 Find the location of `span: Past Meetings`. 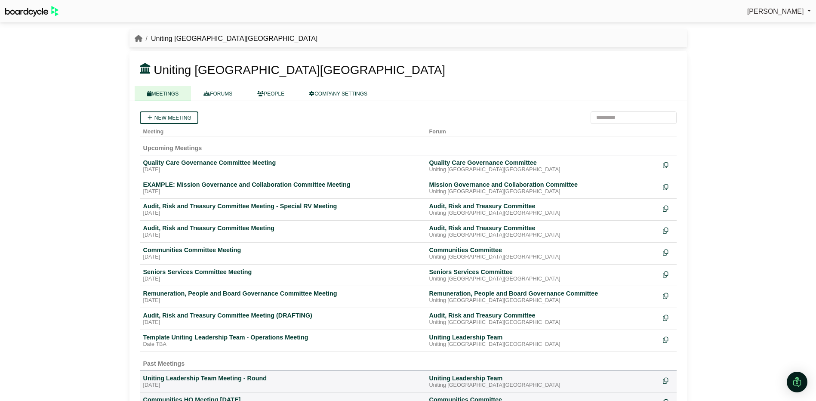

span: Past Meetings is located at coordinates (164, 363).